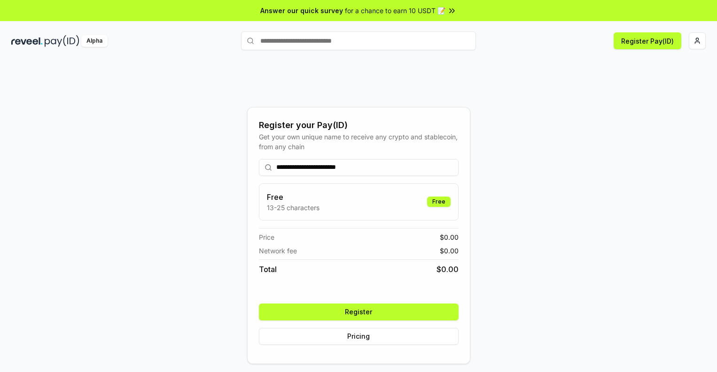  Describe the element at coordinates (266, 237) in the screenshot. I see `span: Price` at that location.